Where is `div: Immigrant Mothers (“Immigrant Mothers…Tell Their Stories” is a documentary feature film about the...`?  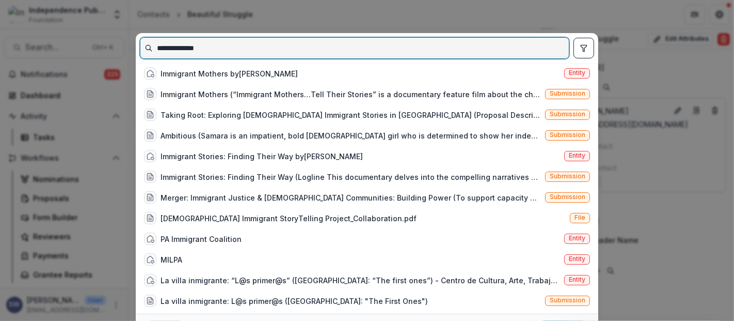 div: Immigrant Mothers (“Immigrant Mothers…Tell Their Stories” is a documentary feature film about the... is located at coordinates (351, 94).